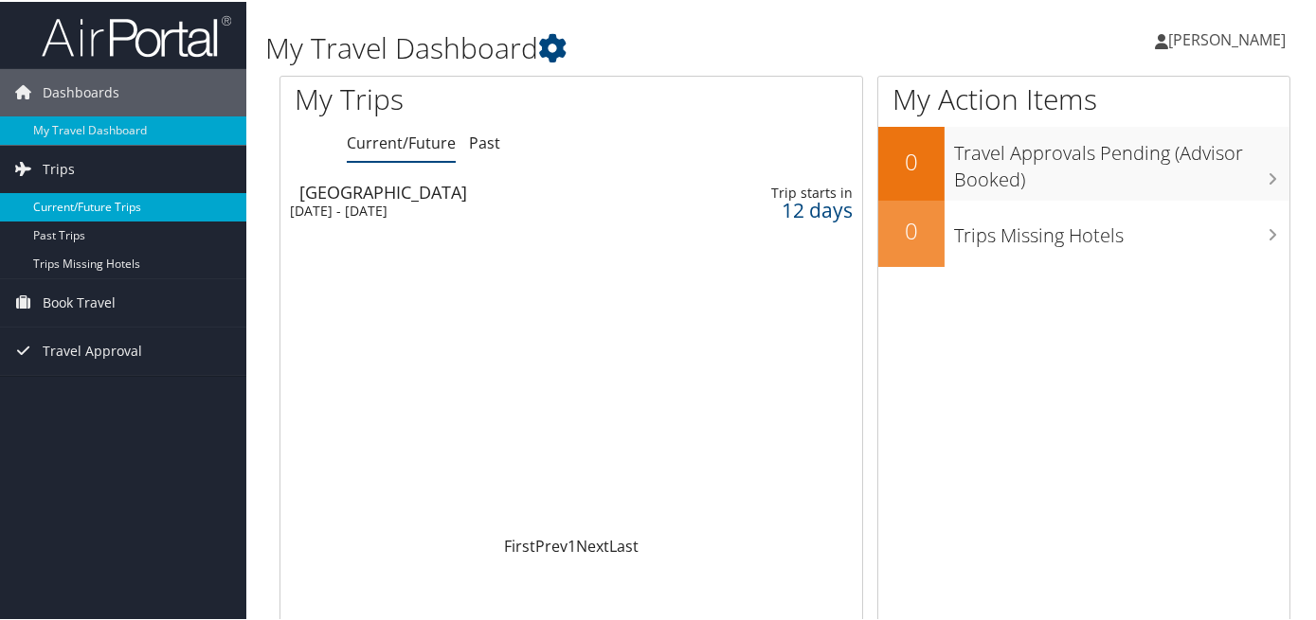  Describe the element at coordinates (136, 34) in the screenshot. I see `img: airportal-logo.png` at that location.